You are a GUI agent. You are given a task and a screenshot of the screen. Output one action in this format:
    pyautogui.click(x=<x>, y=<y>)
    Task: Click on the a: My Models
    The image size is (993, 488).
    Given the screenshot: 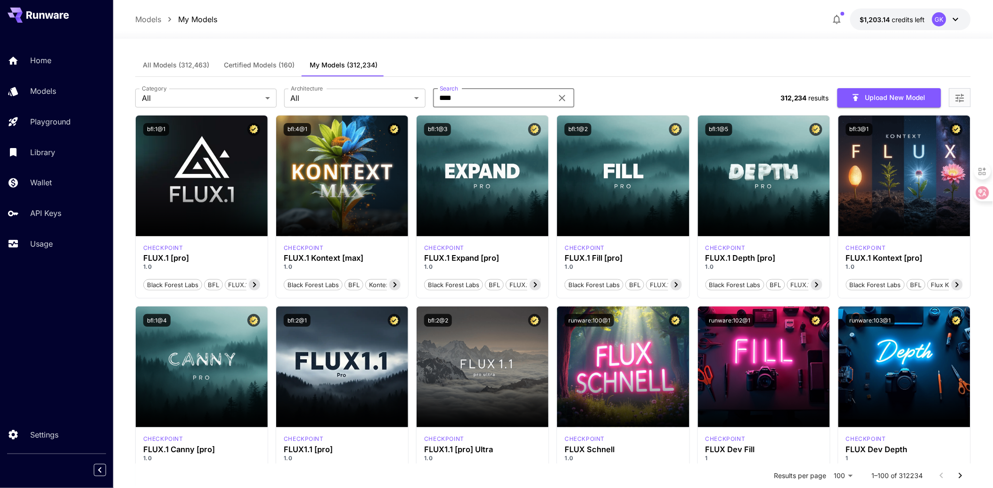 What is the action you would take?
    pyautogui.click(x=197, y=19)
    